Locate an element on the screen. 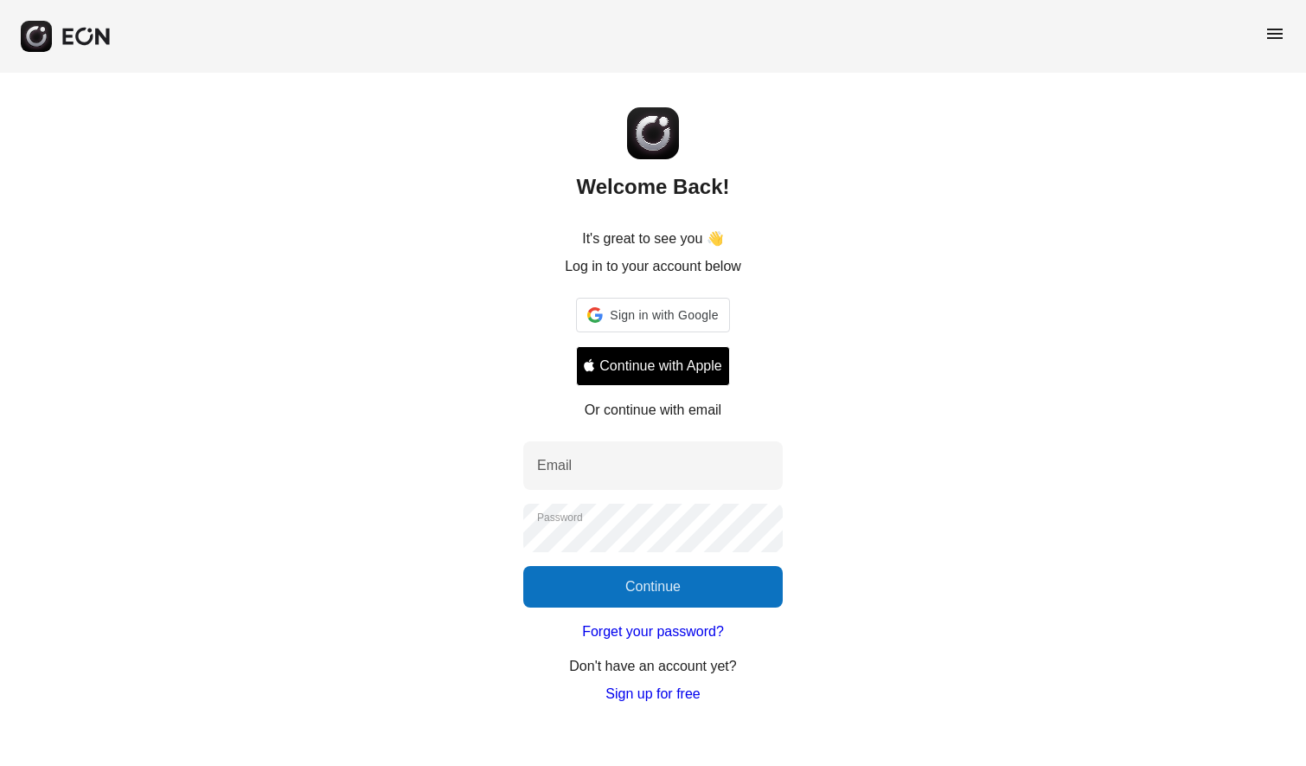 The image size is (1306, 766). p: It's great to see you 👋 is located at coordinates (653, 239).